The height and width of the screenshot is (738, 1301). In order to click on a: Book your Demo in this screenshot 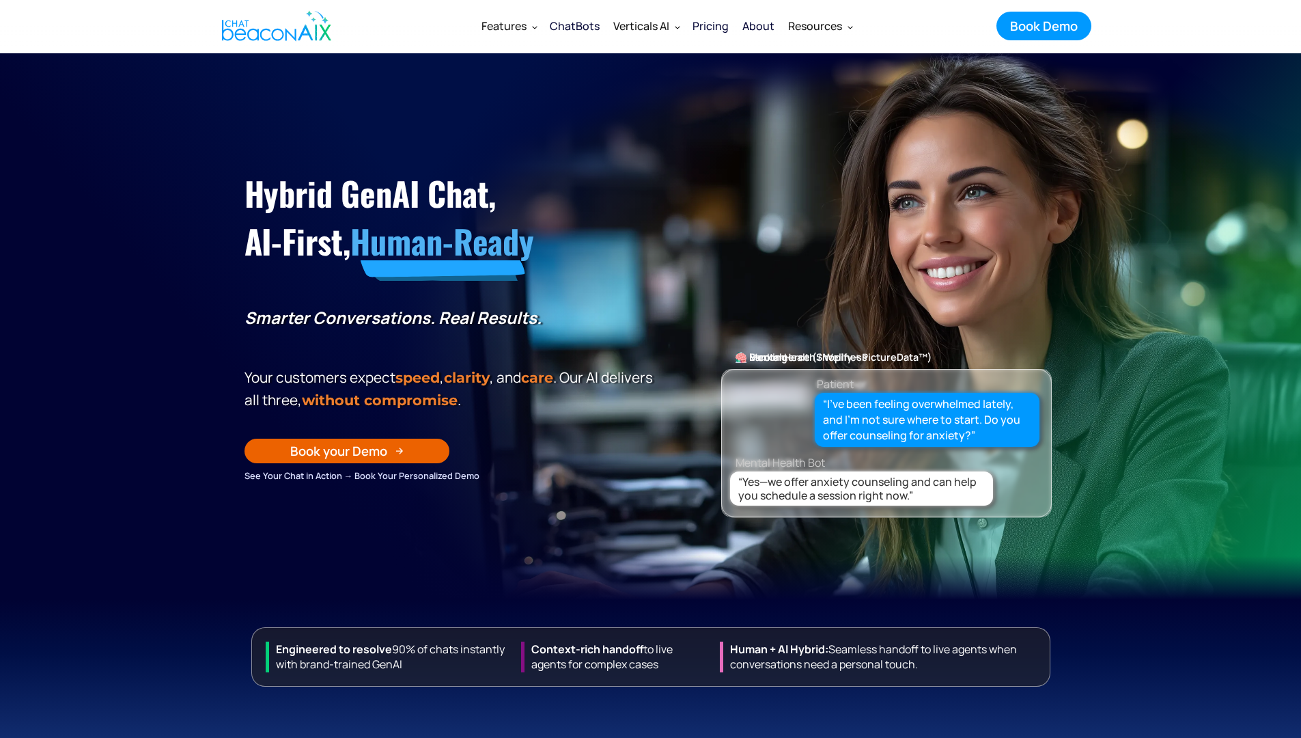, I will do `click(347, 451)`.